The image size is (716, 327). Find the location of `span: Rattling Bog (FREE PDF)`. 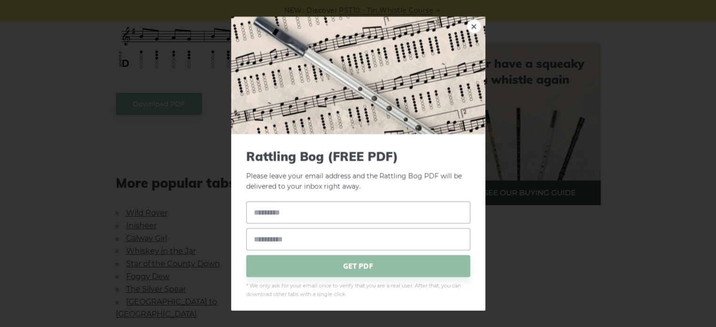

span: Rattling Bog (FREE PDF) is located at coordinates (358, 156).